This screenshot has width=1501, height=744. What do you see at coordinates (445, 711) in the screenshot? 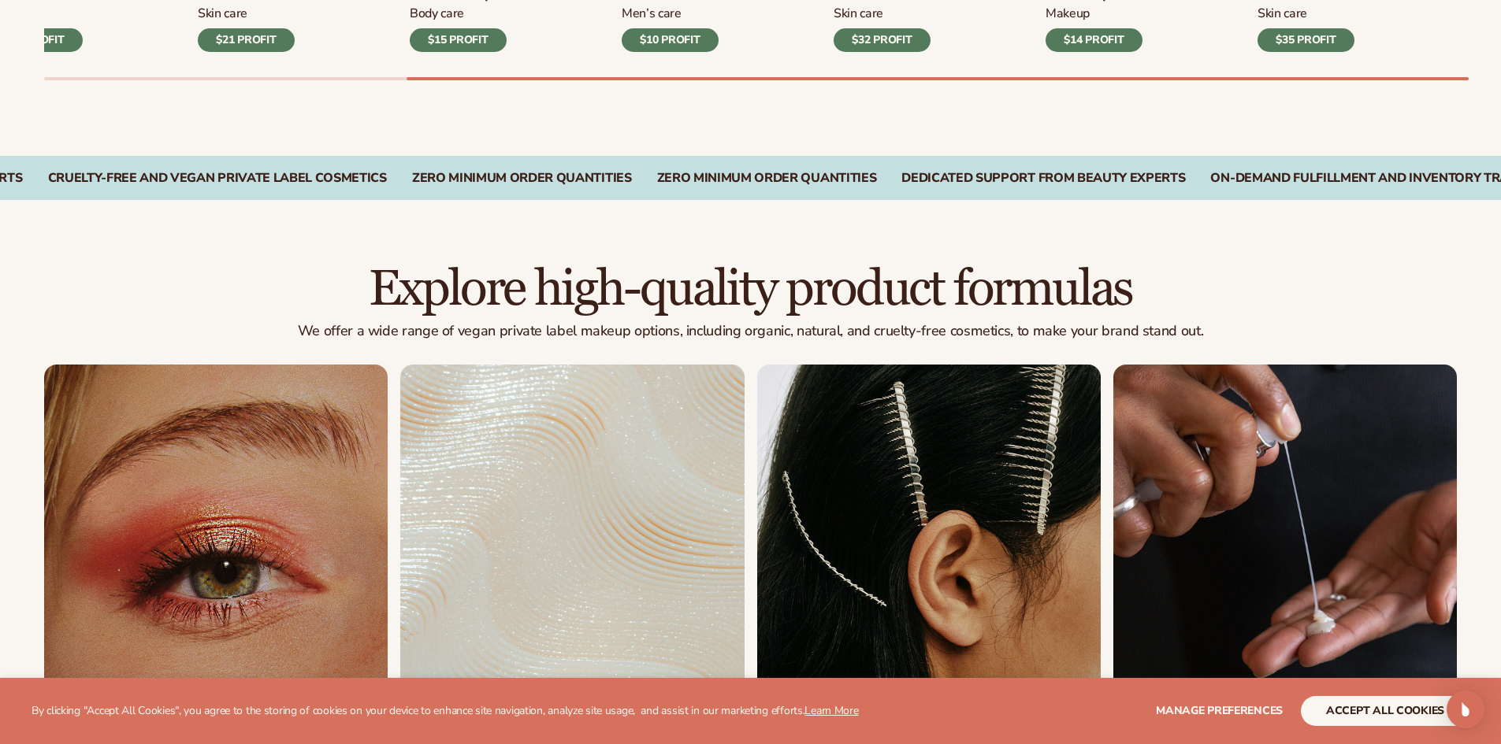
I see `p: By clicking "Accept All Cookies", you agree to the storing of cookies on your device to enhance s...` at bounding box center [445, 711].